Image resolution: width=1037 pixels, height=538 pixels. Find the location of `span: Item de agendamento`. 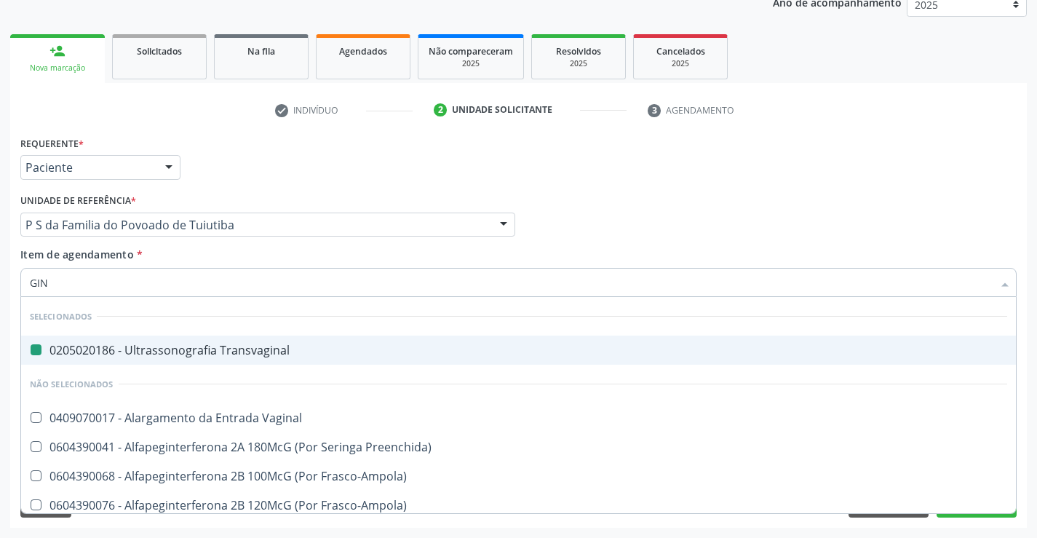

span: Item de agendamento is located at coordinates (77, 254).